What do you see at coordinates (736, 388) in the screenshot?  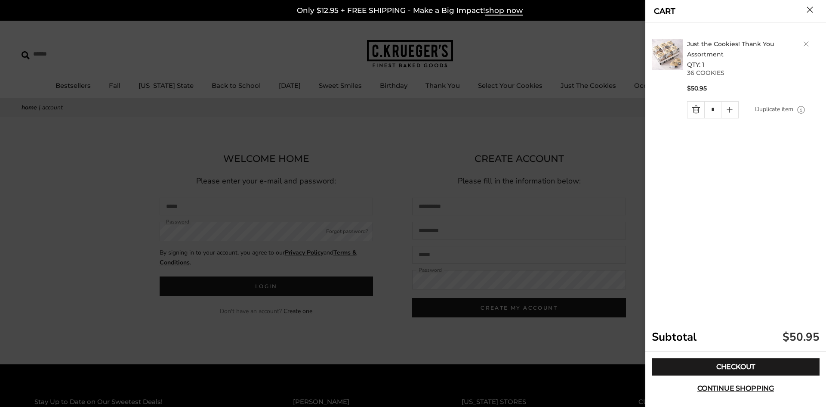 I see `button: Continue shopping` at bounding box center [736, 388].